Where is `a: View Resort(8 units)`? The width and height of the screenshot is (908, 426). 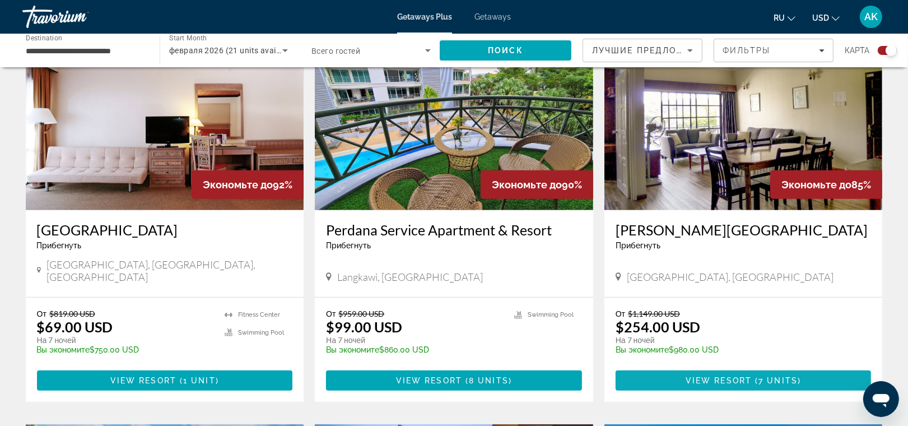
a: View Resort(8 units) is located at coordinates (454, 380).